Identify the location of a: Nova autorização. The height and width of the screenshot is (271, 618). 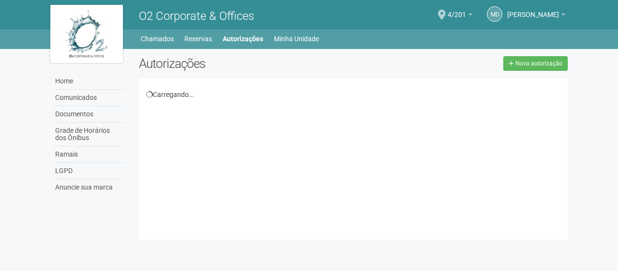
(535, 63).